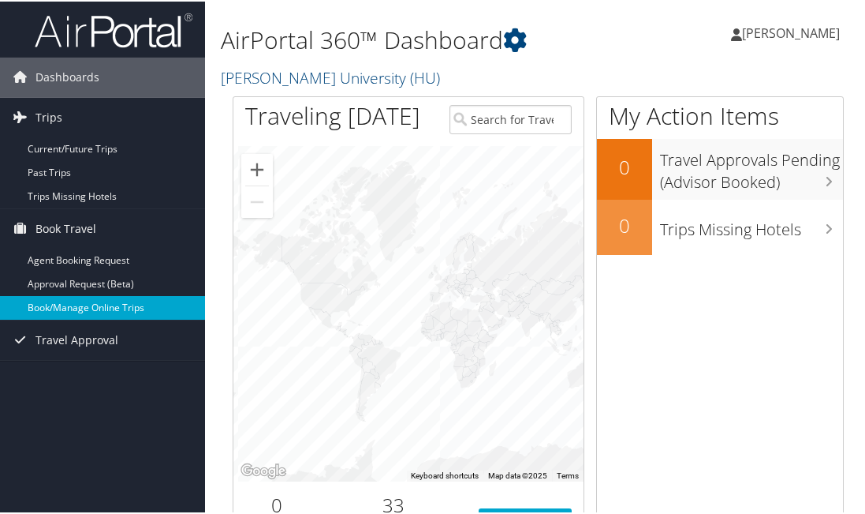  I want to click on a: Terms (opens in new tab), so click(568, 473).